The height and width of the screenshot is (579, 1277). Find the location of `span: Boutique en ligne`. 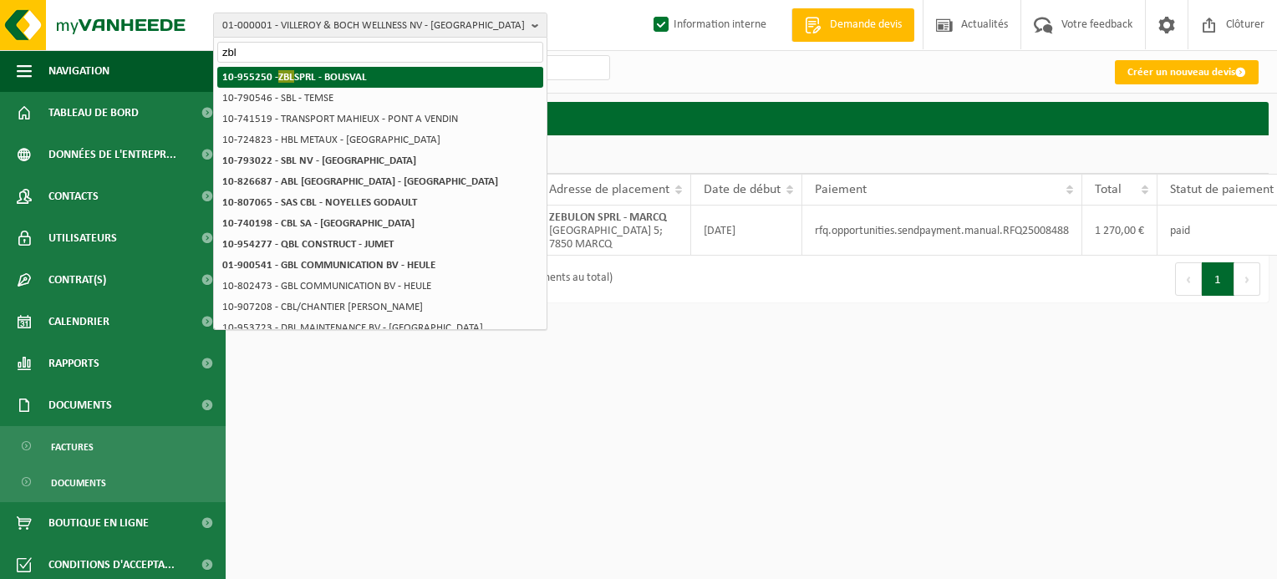

span: Boutique en ligne is located at coordinates (99, 523).